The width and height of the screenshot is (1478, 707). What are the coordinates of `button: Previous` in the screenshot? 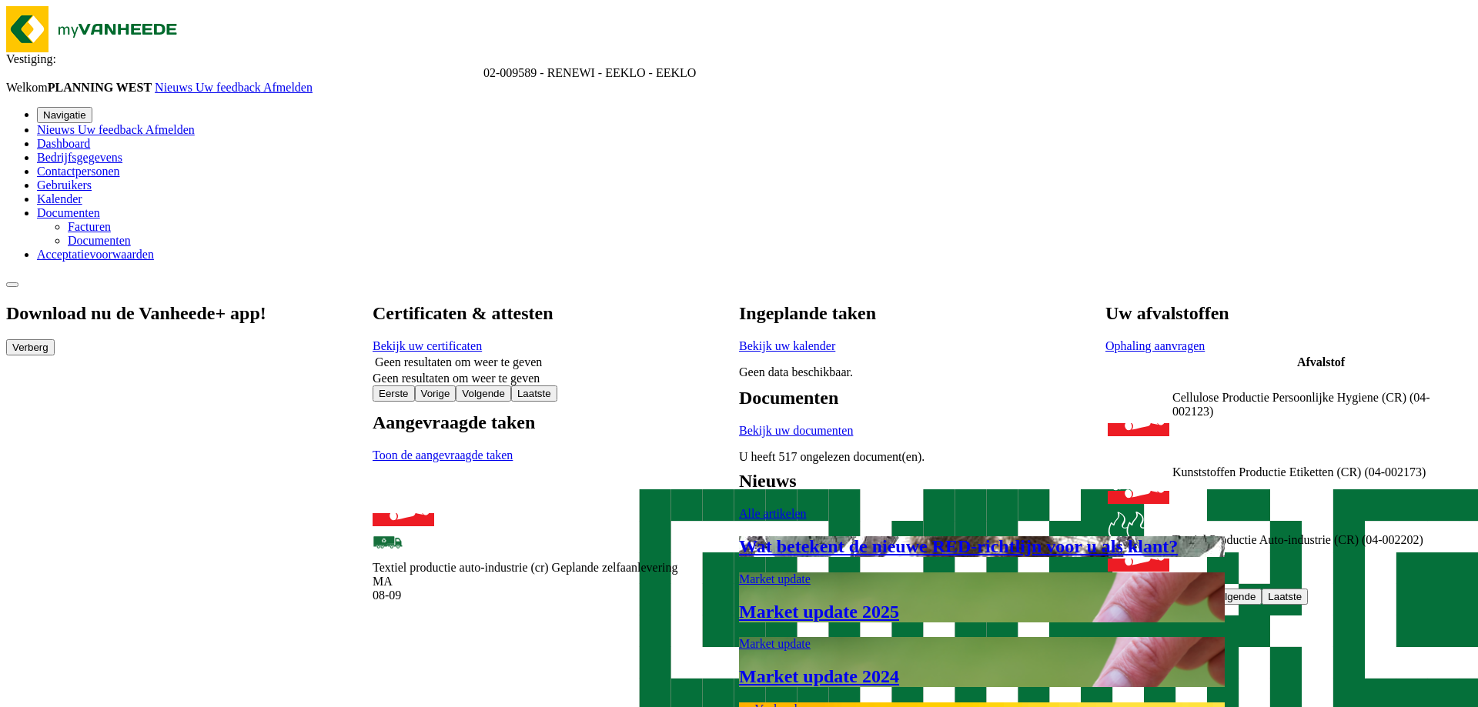 It's located at (436, 393).